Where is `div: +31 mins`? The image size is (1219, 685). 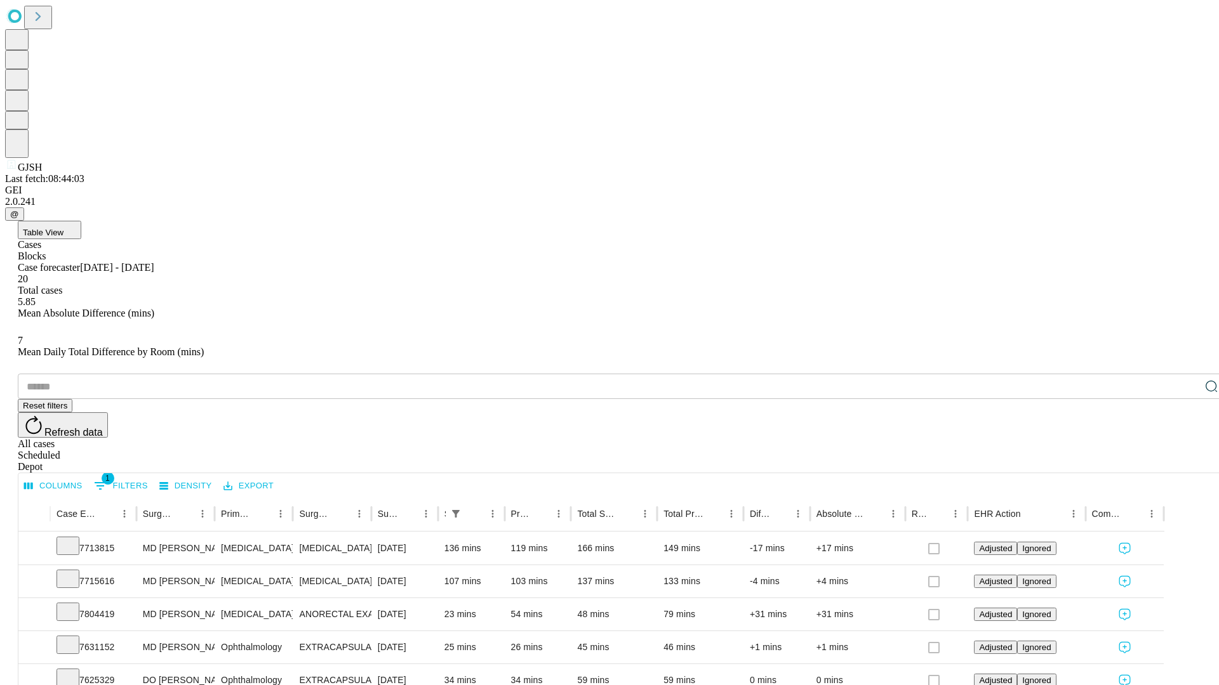 div: +31 mins is located at coordinates (776, 614).